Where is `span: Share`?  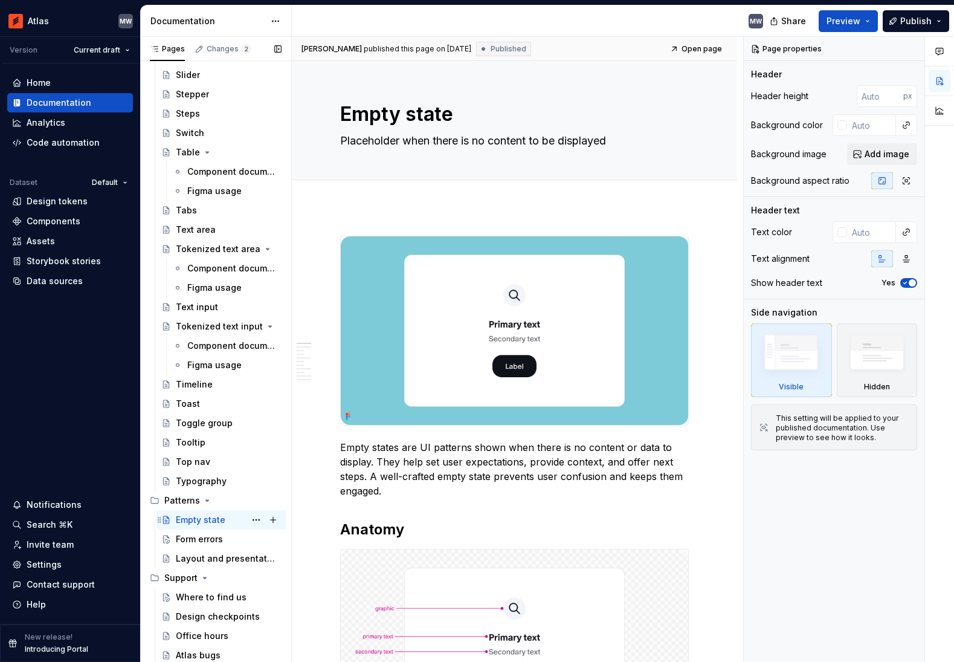
span: Share is located at coordinates (793, 21).